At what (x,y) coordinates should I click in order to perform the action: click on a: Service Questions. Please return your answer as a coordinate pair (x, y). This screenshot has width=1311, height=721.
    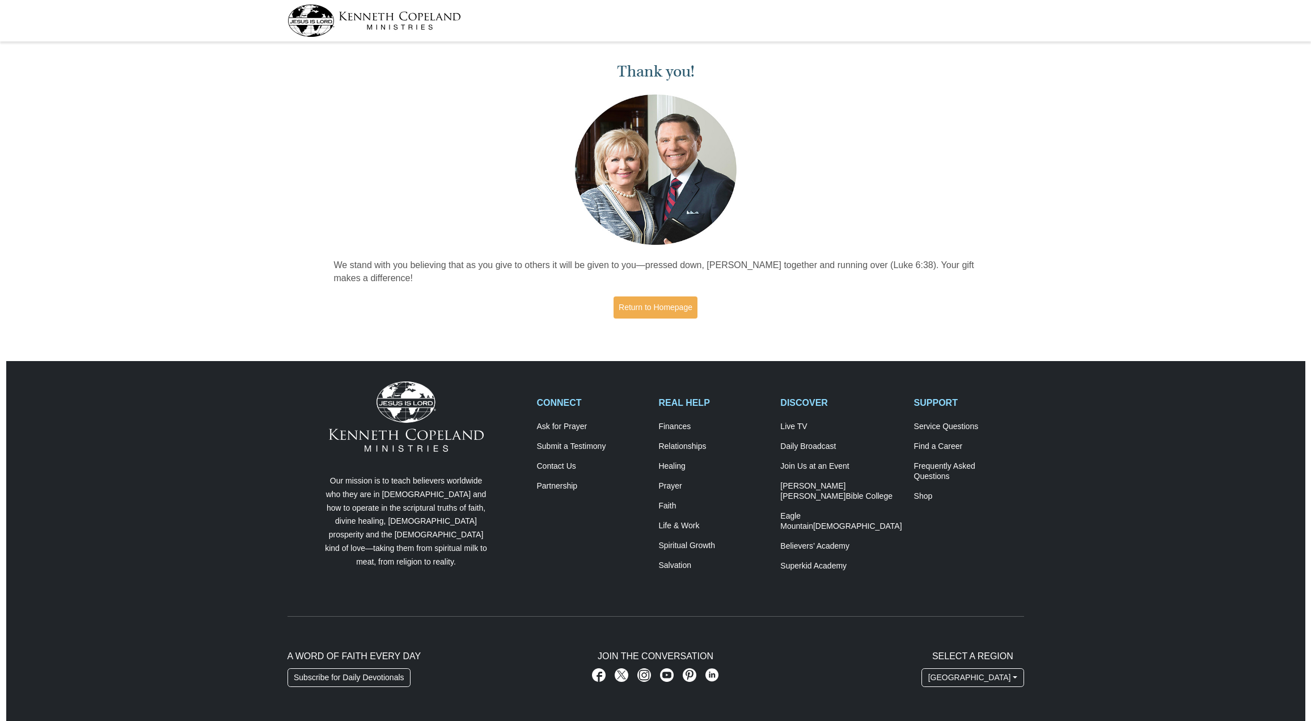
    Looking at the image, I should click on (969, 427).